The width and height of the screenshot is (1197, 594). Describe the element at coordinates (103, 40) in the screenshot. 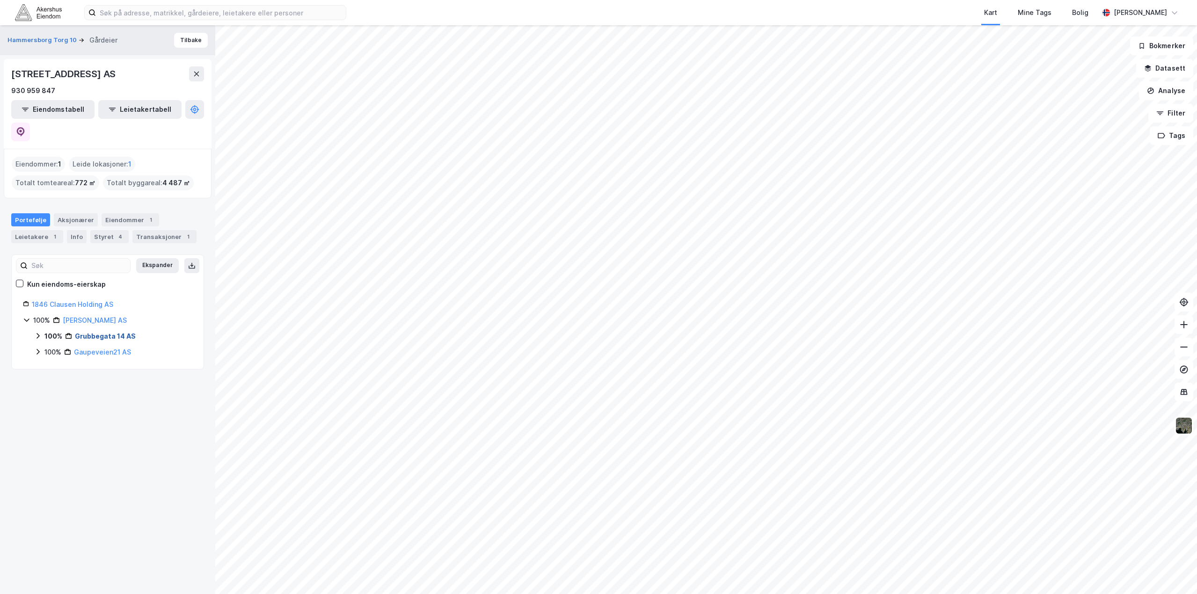

I see `div: Gårdeier` at that location.